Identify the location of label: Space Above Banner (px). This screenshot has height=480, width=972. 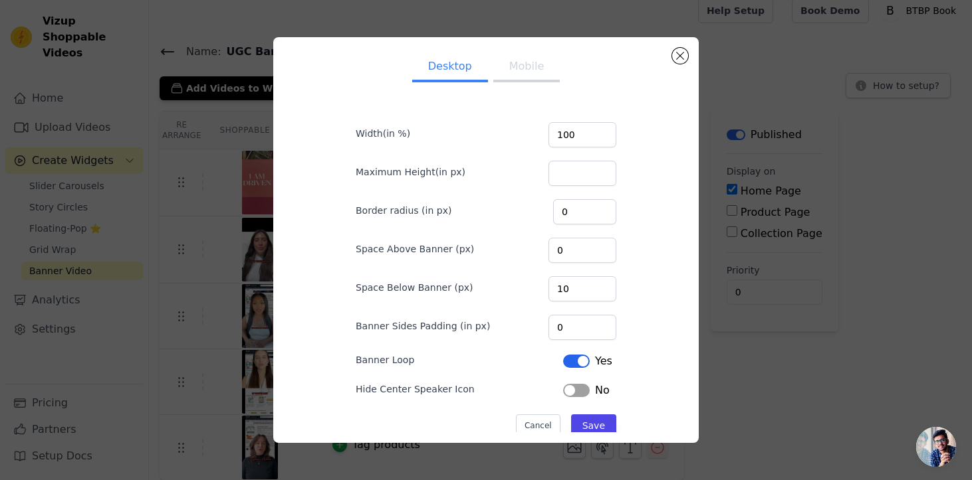
(415, 249).